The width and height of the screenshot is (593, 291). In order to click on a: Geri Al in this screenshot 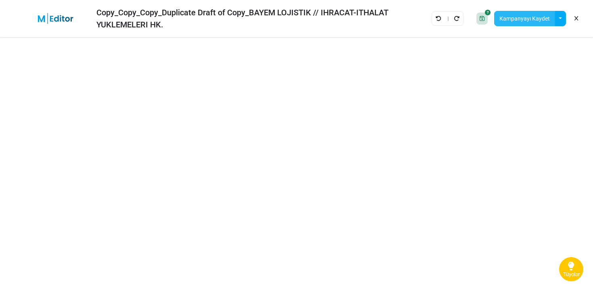, I will do `click(438, 19)`.